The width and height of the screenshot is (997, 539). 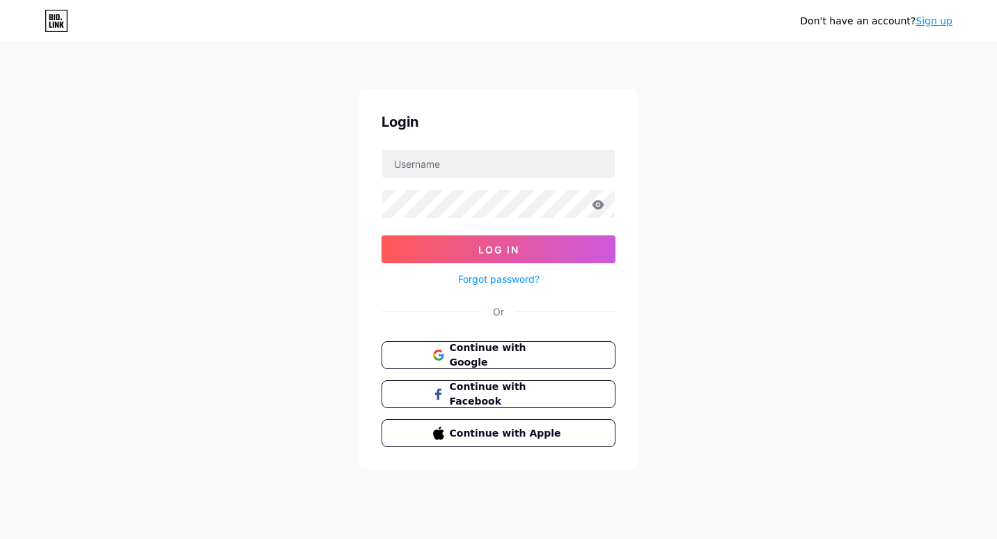 What do you see at coordinates (498, 433) in the screenshot?
I see `a: Continue with Apple` at bounding box center [498, 433].